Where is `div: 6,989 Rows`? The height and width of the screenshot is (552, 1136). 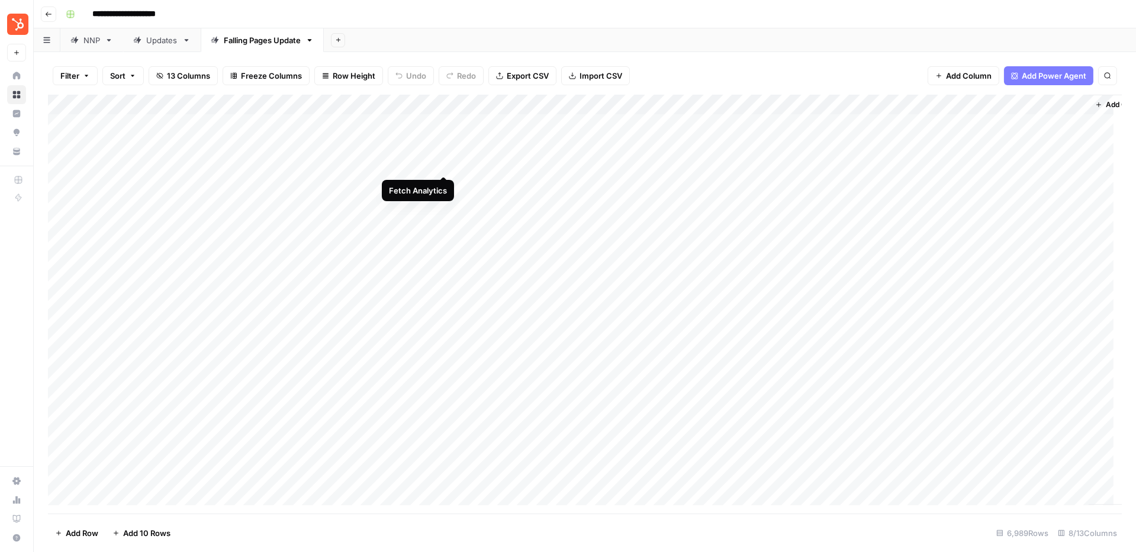 div: 6,989 Rows is located at coordinates (1022, 533).